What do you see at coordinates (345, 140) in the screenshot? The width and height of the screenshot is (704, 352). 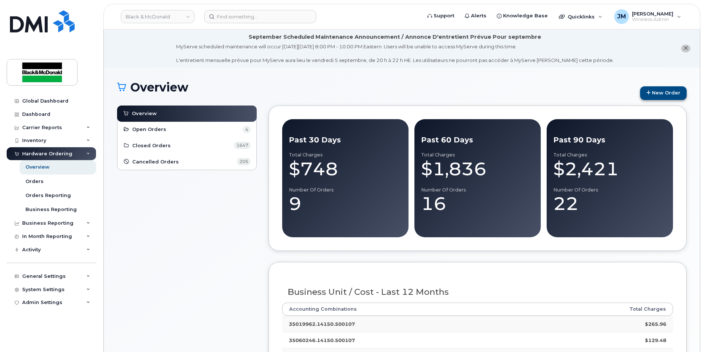 I see `div: Past 30 Days` at bounding box center [345, 140].